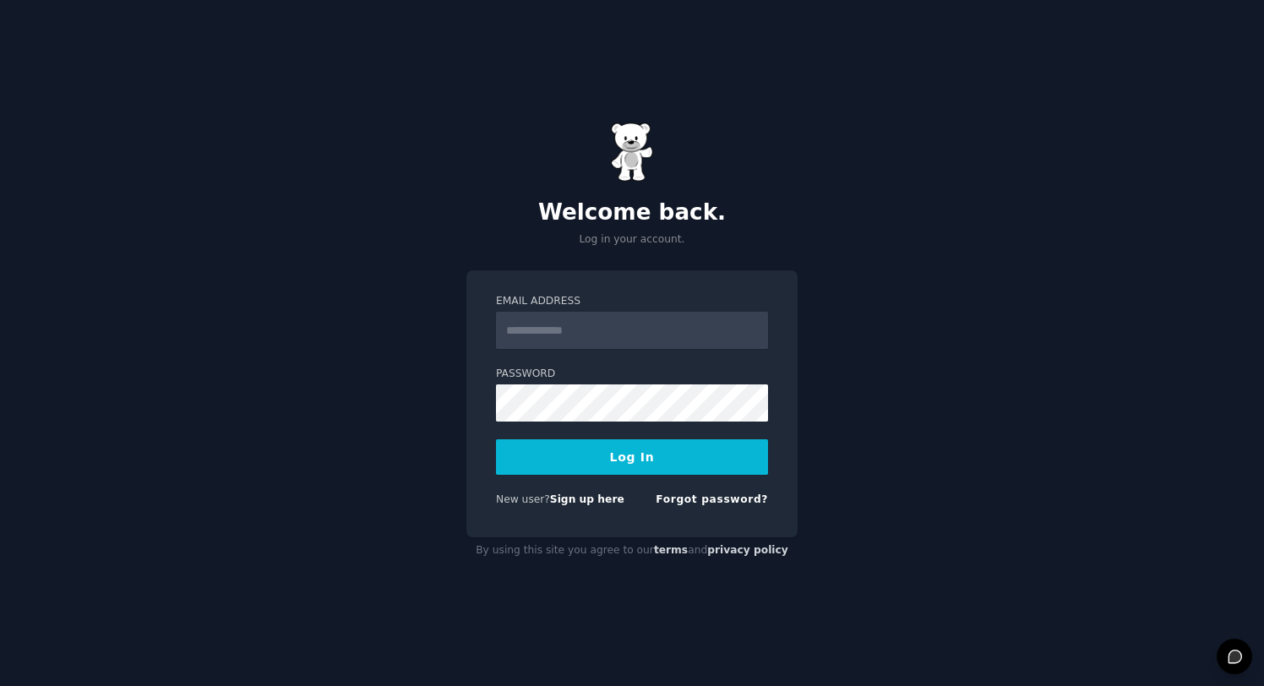 Image resolution: width=1264 pixels, height=686 pixels. I want to click on span: New user?, so click(523, 499).